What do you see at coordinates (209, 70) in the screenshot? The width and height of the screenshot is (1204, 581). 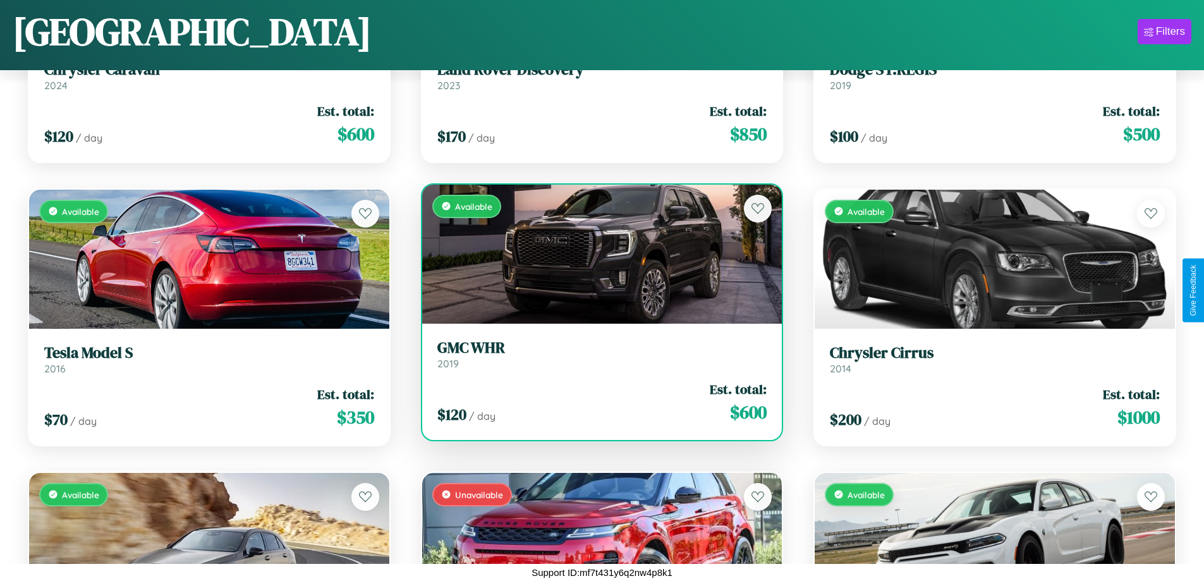 I see `h3: Chrysler Caravan` at bounding box center [209, 70].